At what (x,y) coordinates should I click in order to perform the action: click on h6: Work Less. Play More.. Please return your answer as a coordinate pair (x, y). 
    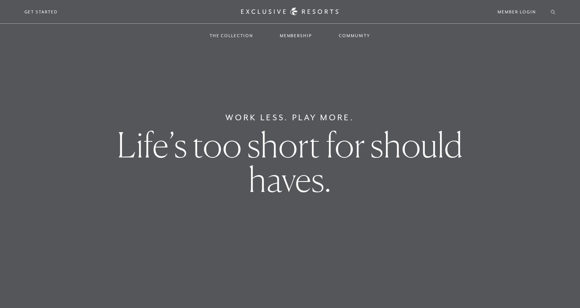
    Looking at the image, I should click on (290, 118).